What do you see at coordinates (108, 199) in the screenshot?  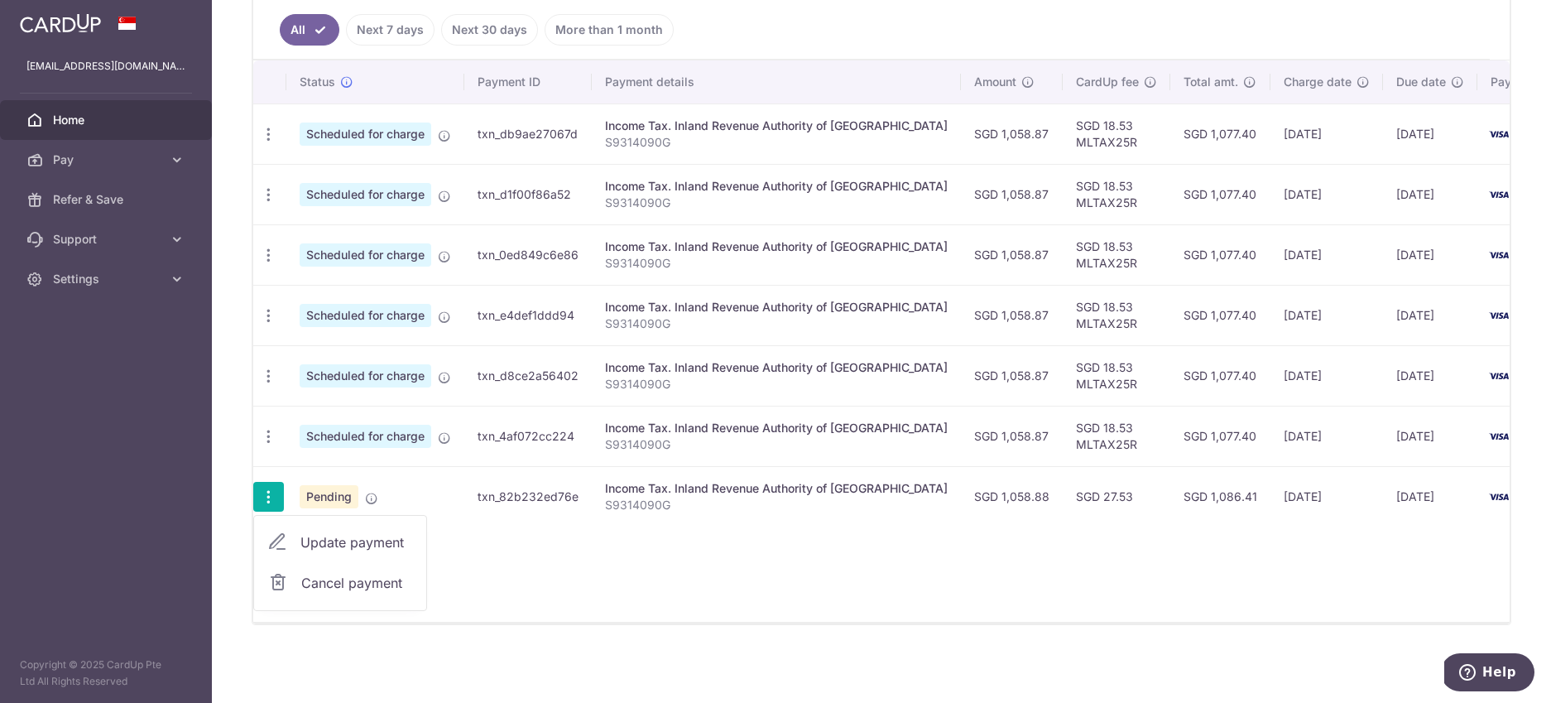 I see `span: Refer & Save` at bounding box center [108, 199].